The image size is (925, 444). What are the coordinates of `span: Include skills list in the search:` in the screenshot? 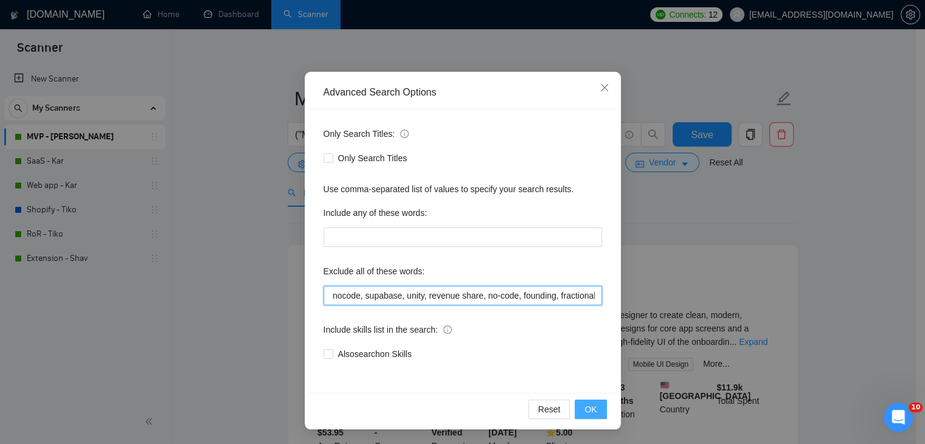 It's located at (388, 330).